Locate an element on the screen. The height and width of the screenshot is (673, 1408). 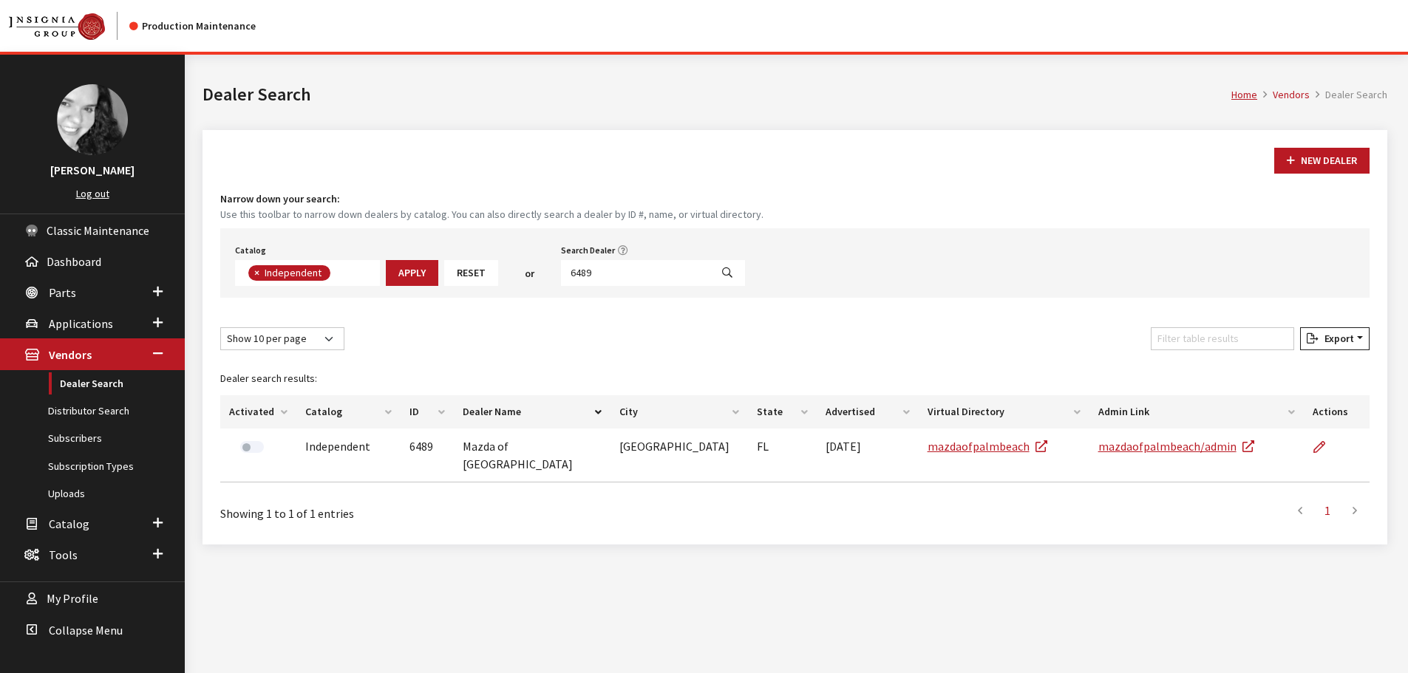
span: or is located at coordinates (529, 273).